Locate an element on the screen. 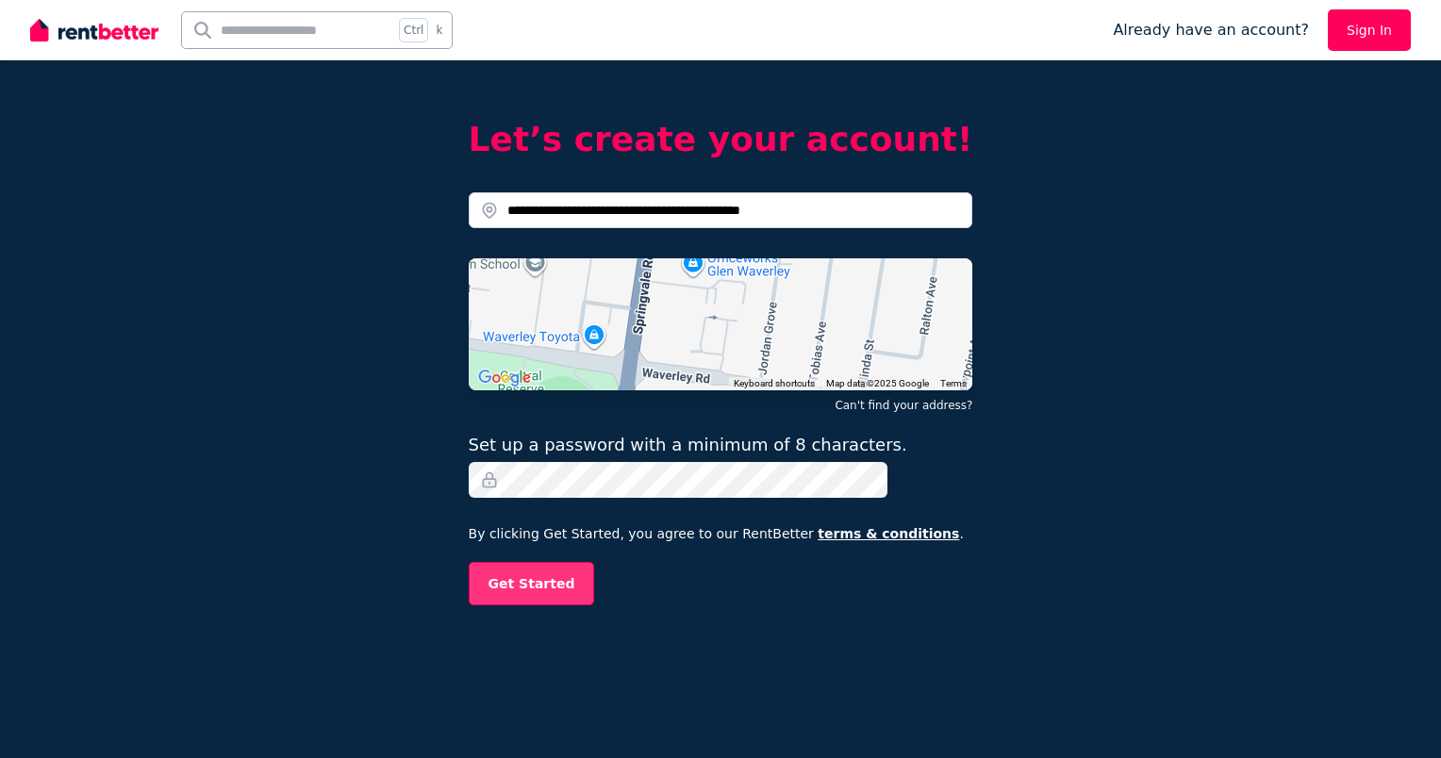 This screenshot has width=1441, height=758. span: Map data ©2025 Google is located at coordinates (877, 383).